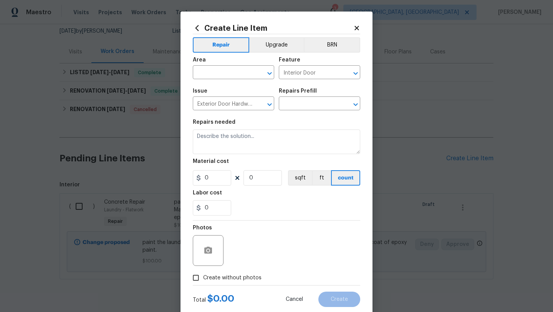 Image resolution: width=553 pixels, height=312 pixels. What do you see at coordinates (202, 228) in the screenshot?
I see `h5: Photos` at bounding box center [202, 228].